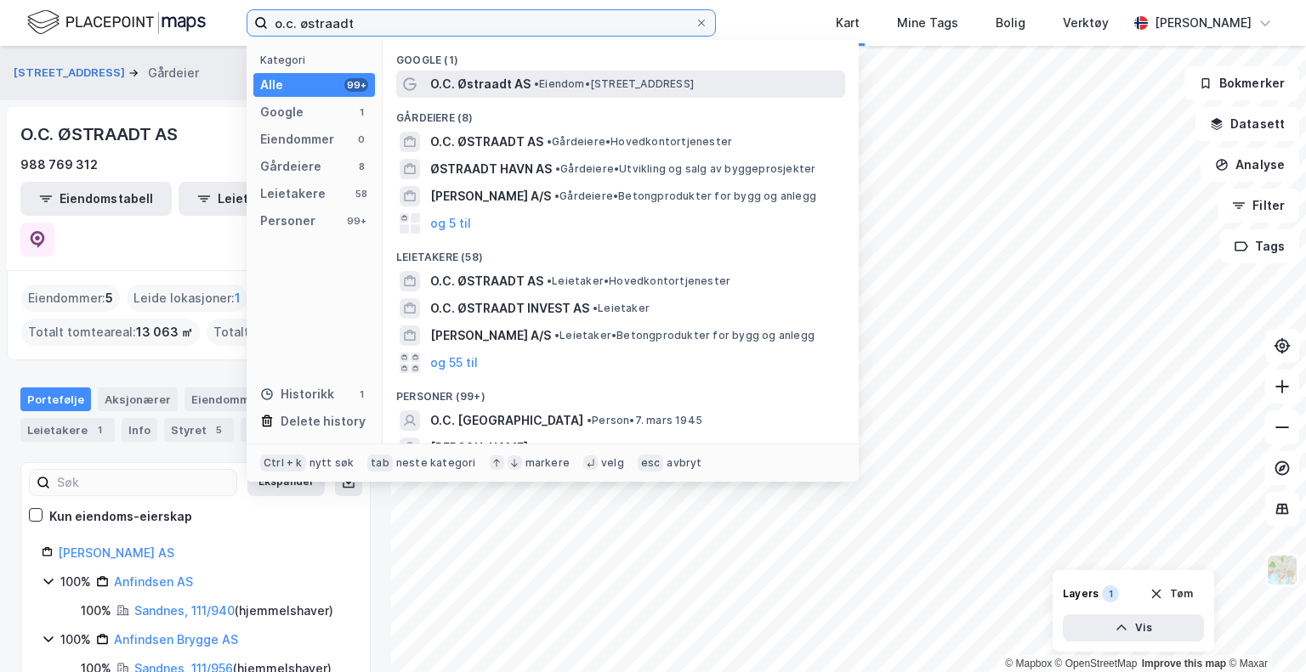 The width and height of the screenshot is (1306, 672). What do you see at coordinates (621, 309) in the screenshot?
I see `span: Leietaker` at bounding box center [621, 309].